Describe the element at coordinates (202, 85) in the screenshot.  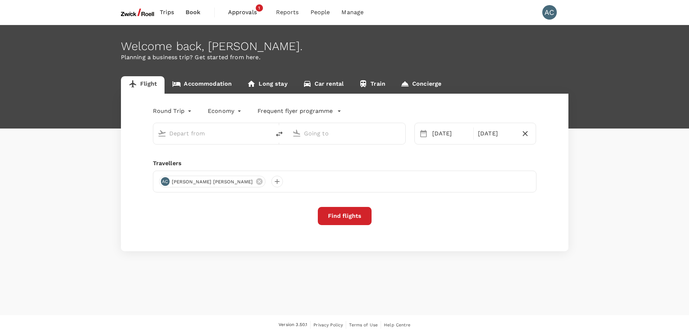
I see `a: Accommodation` at that location.